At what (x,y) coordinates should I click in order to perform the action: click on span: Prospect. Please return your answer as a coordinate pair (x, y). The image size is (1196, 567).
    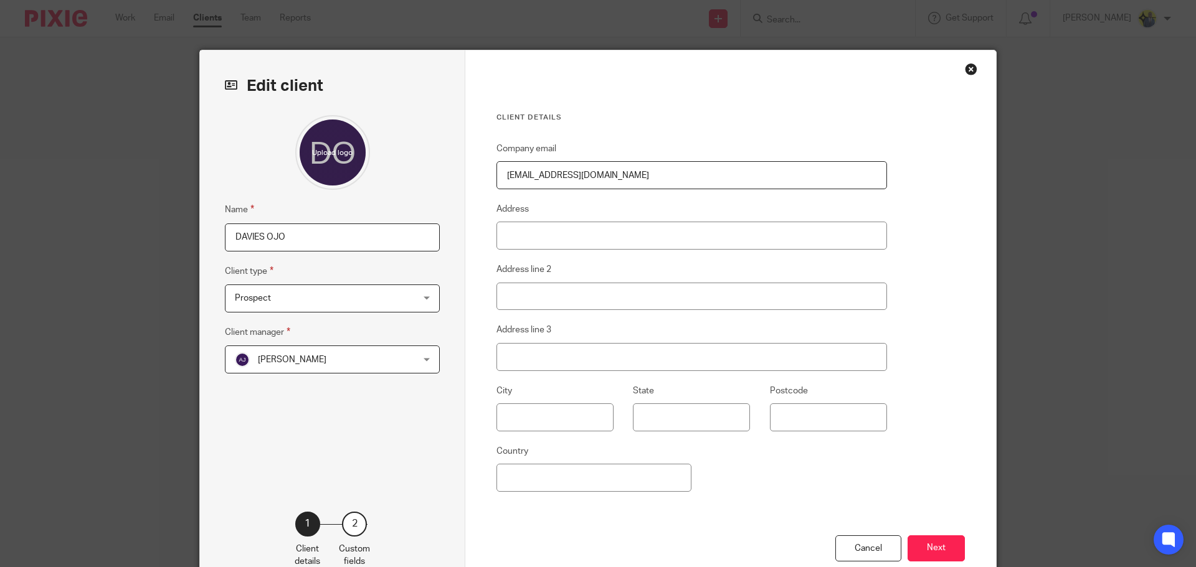
    Looking at the image, I should click on (253, 298).